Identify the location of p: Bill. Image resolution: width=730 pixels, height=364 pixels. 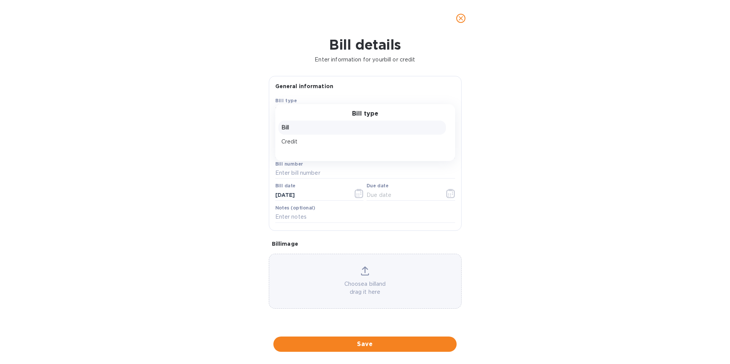
(362, 127).